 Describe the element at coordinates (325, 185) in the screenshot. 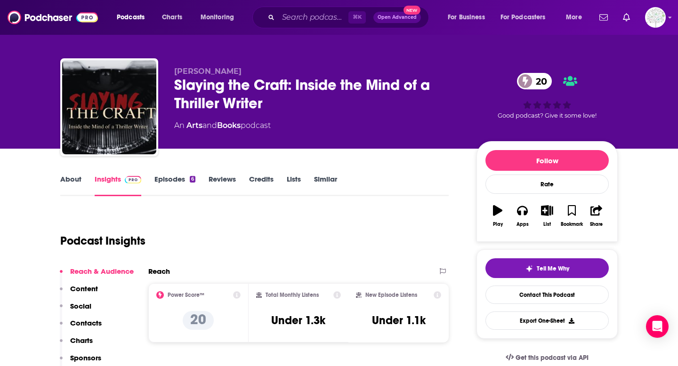

I see `a: Similar` at that location.